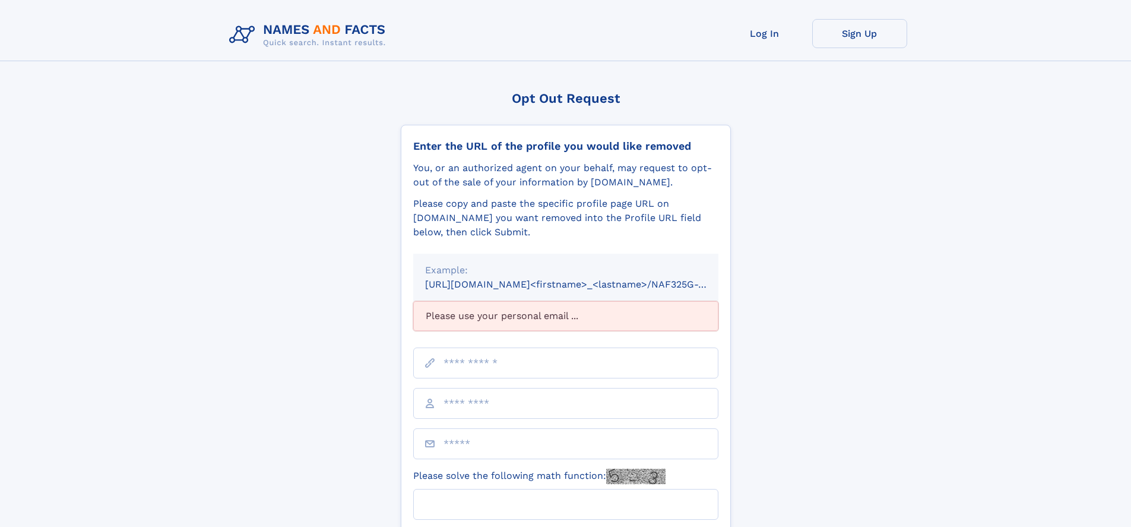  Describe the element at coordinates (539, 476) in the screenshot. I see `label: Please solve the following math function:` at that location.